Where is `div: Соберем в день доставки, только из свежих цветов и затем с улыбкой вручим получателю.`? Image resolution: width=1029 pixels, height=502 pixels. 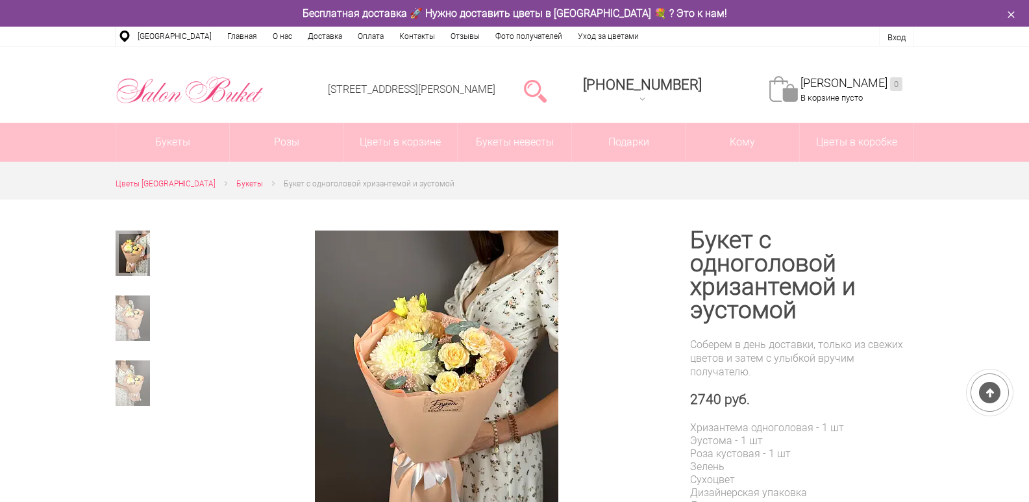 div: Соберем в день доставки, только из свежих цветов и затем с улыбкой вручим получателю. is located at coordinates (802, 358).